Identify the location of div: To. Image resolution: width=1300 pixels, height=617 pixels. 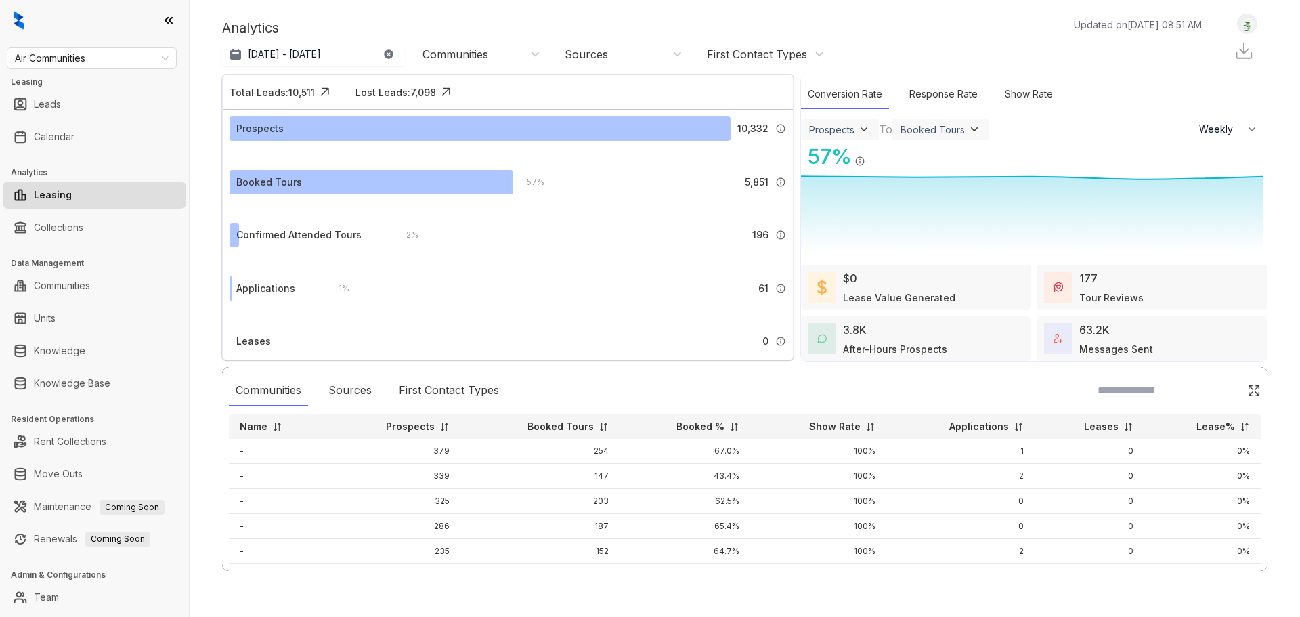
(886, 129).